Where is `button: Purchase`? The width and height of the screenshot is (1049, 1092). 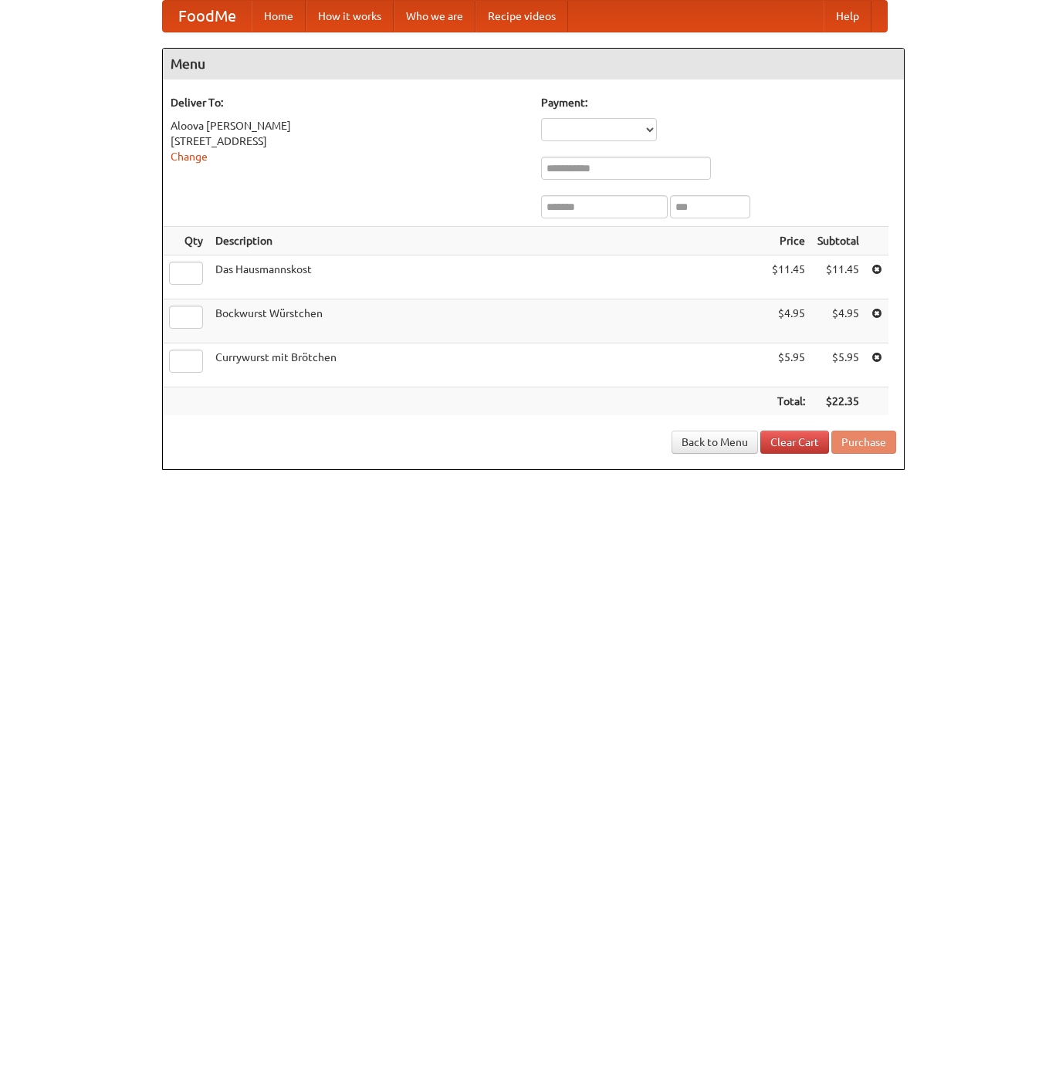 button: Purchase is located at coordinates (864, 442).